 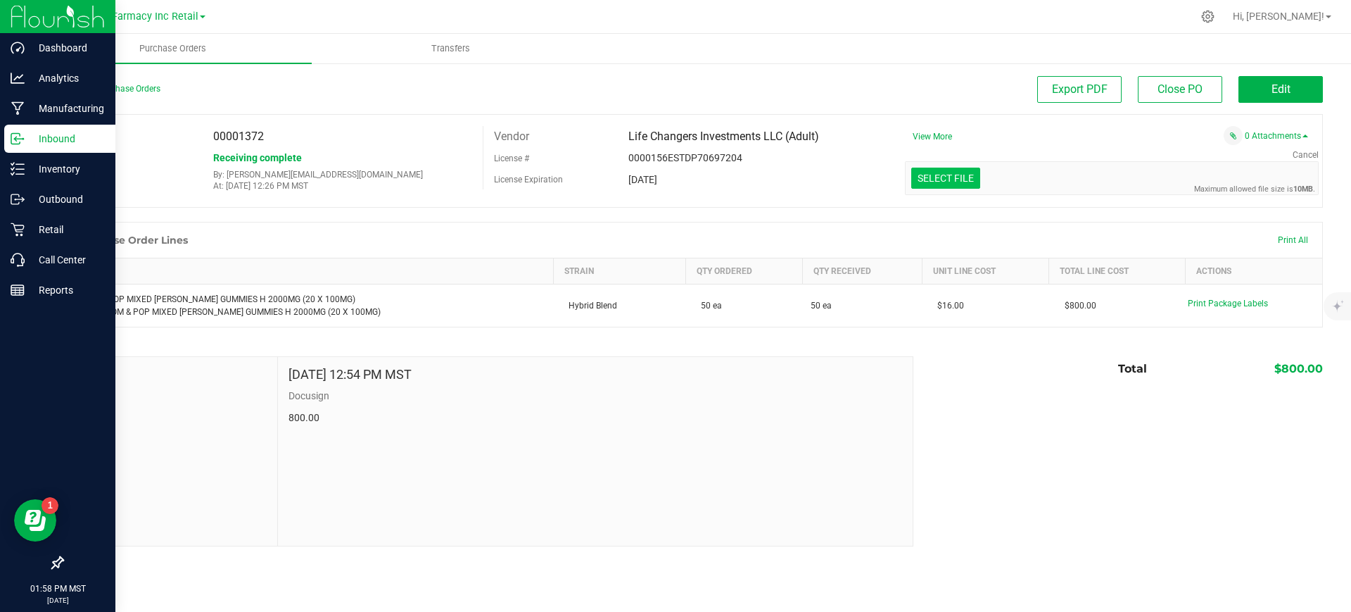 I want to click on span: Close PO, so click(x=1180, y=89).